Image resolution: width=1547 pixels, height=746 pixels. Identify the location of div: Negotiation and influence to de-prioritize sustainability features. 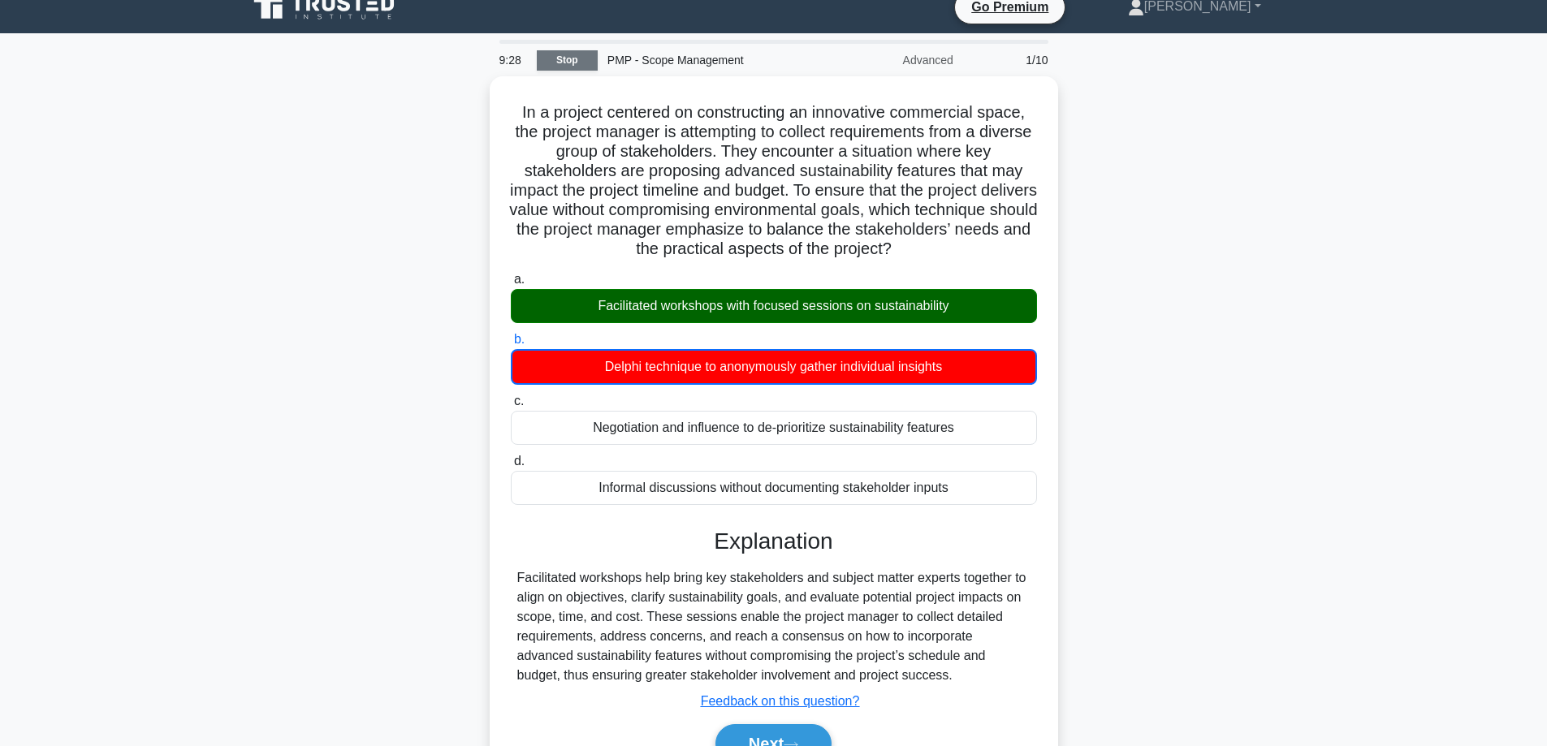
(774, 428).